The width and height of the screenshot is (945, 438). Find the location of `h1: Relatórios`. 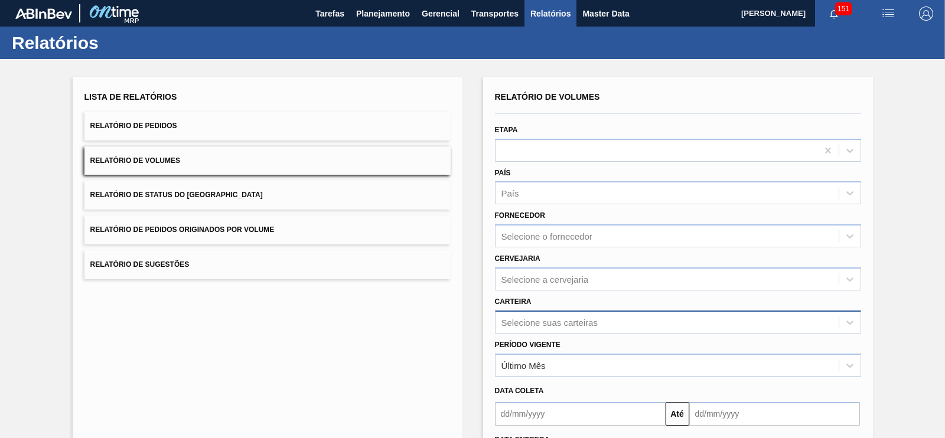

h1: Relatórios is located at coordinates (116, 43).